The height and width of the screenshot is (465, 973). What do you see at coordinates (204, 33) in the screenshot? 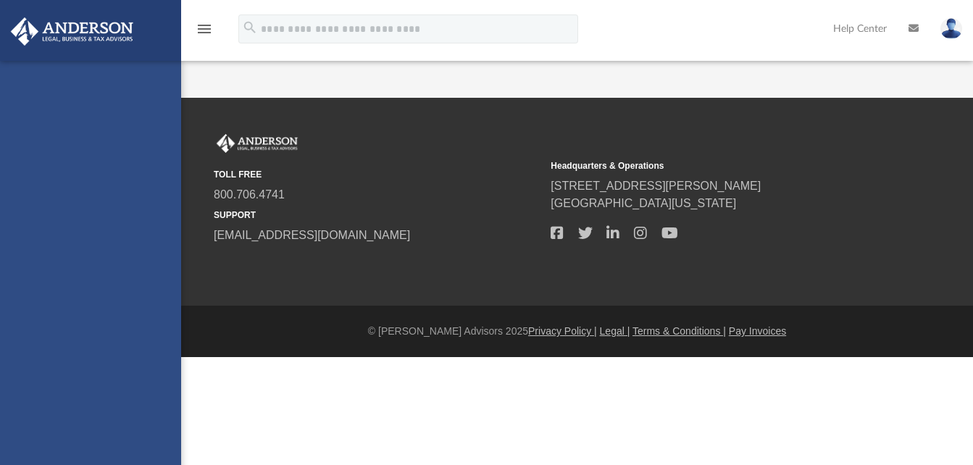
I see `a: menu` at bounding box center [204, 33].